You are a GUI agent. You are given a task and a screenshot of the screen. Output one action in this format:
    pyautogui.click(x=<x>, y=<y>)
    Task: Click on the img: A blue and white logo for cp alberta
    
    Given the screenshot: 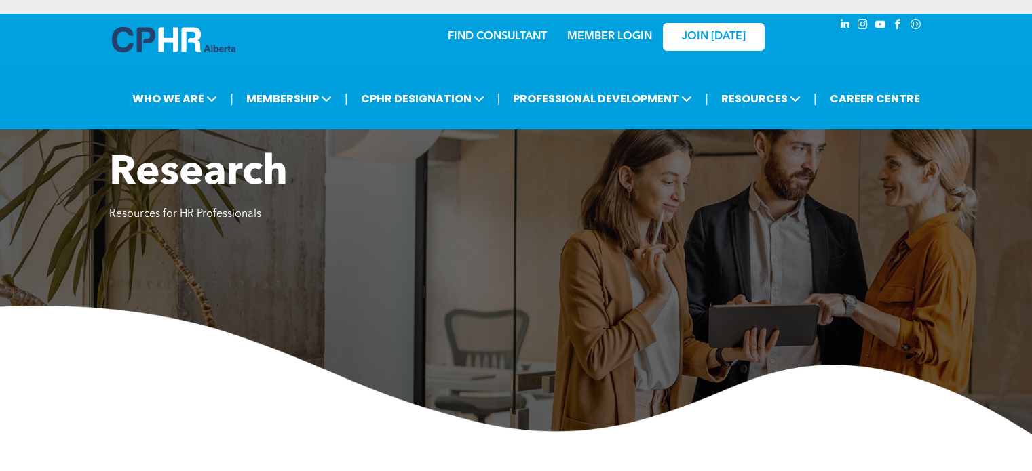 What is the action you would take?
    pyautogui.click(x=174, y=39)
    